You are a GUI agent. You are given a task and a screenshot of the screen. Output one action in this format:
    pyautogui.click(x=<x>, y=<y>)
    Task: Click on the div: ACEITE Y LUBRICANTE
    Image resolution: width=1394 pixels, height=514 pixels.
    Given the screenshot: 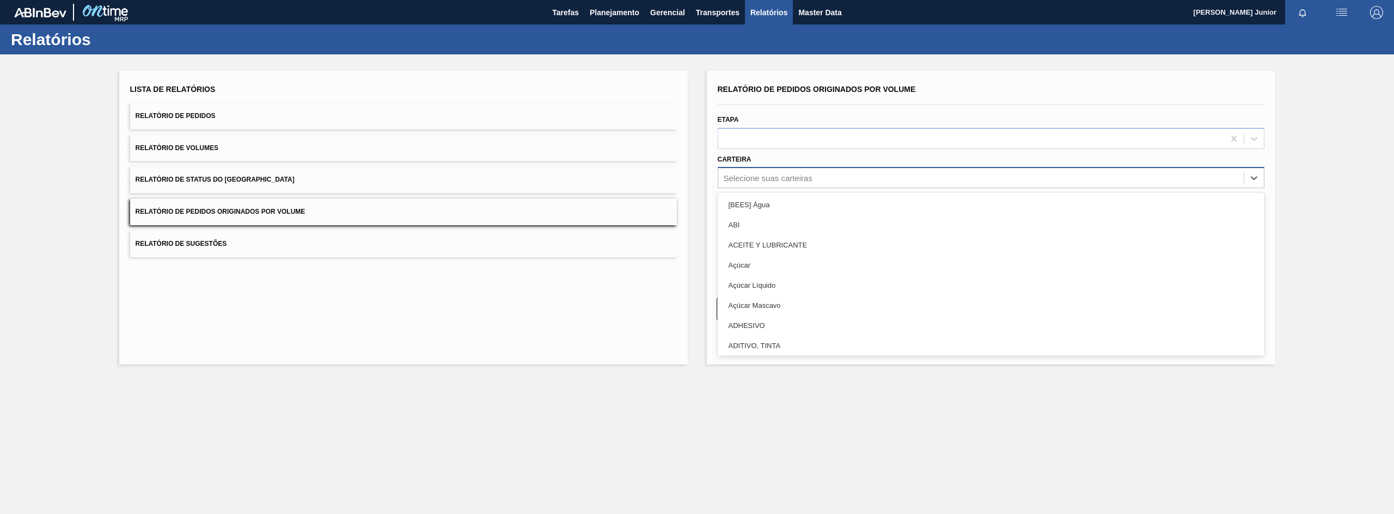 What is the action you would take?
    pyautogui.click(x=991, y=245)
    